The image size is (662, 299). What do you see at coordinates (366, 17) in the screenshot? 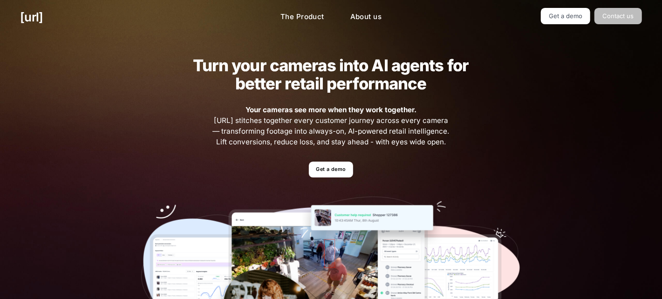
I see `a: About us` at bounding box center [366, 17].